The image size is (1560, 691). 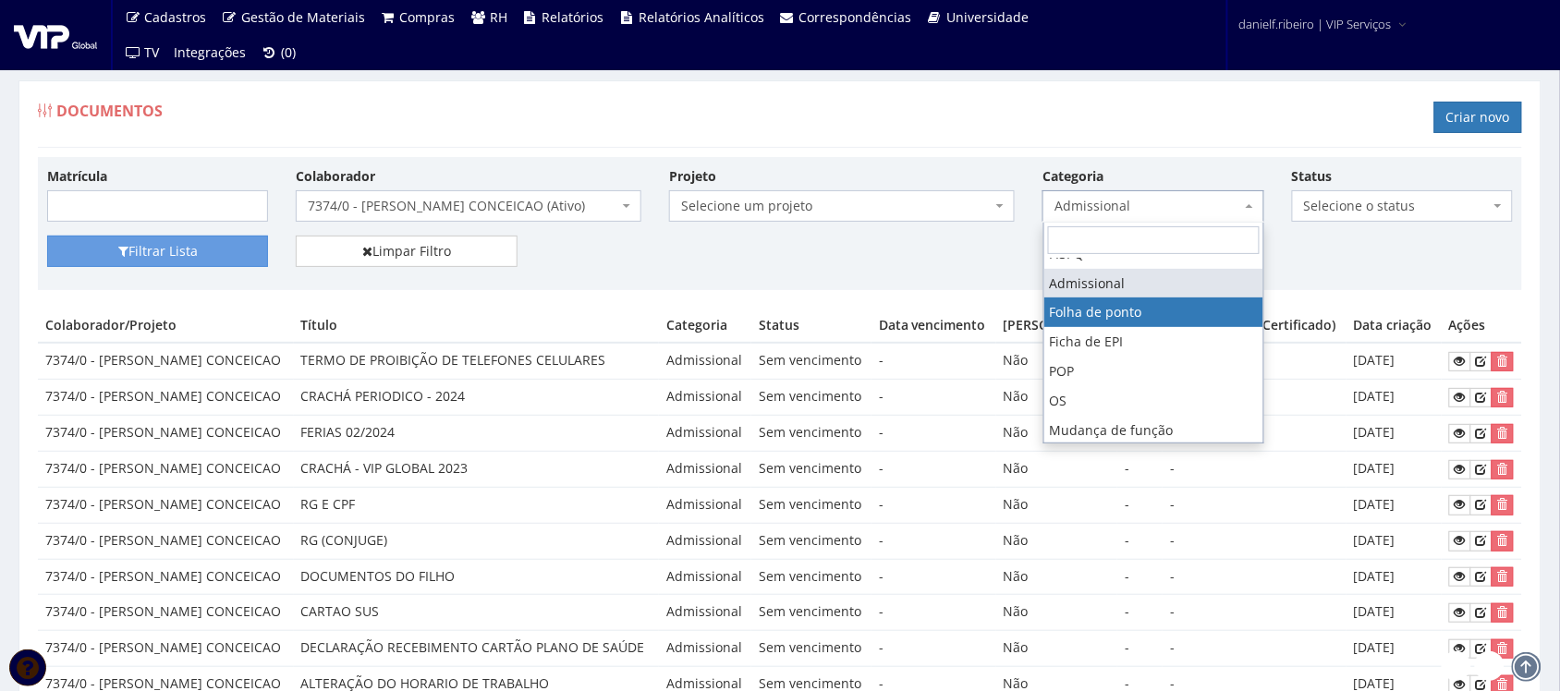 What do you see at coordinates (1315, 24) in the screenshot?
I see `span: danielf.ribeiro | VIP Serviços` at bounding box center [1315, 24].